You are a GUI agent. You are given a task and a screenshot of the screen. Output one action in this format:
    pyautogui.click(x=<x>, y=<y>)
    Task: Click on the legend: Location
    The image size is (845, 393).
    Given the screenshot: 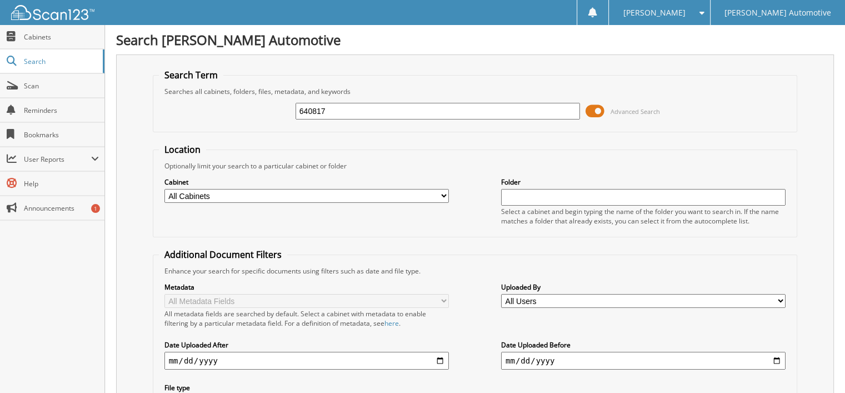 What is the action you would take?
    pyautogui.click(x=182, y=149)
    